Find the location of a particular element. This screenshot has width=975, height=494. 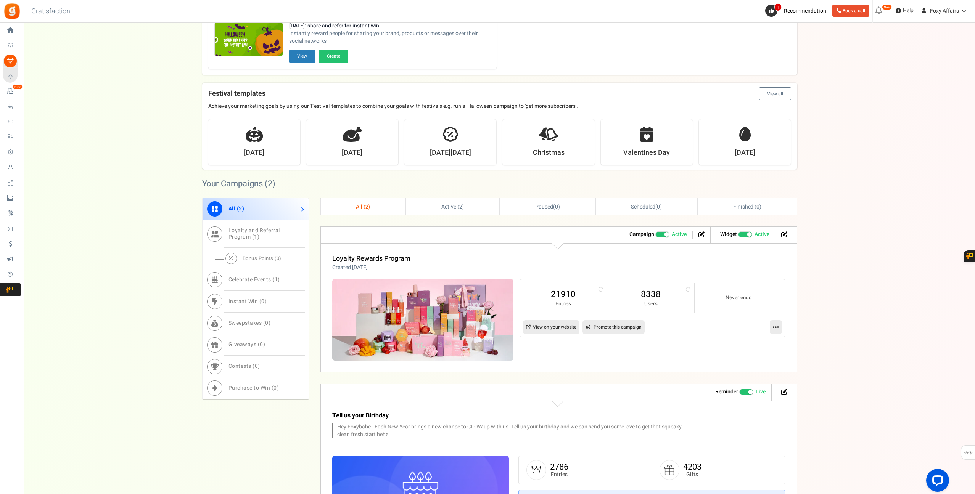

img: Gratisfaction is located at coordinates (12, 11).